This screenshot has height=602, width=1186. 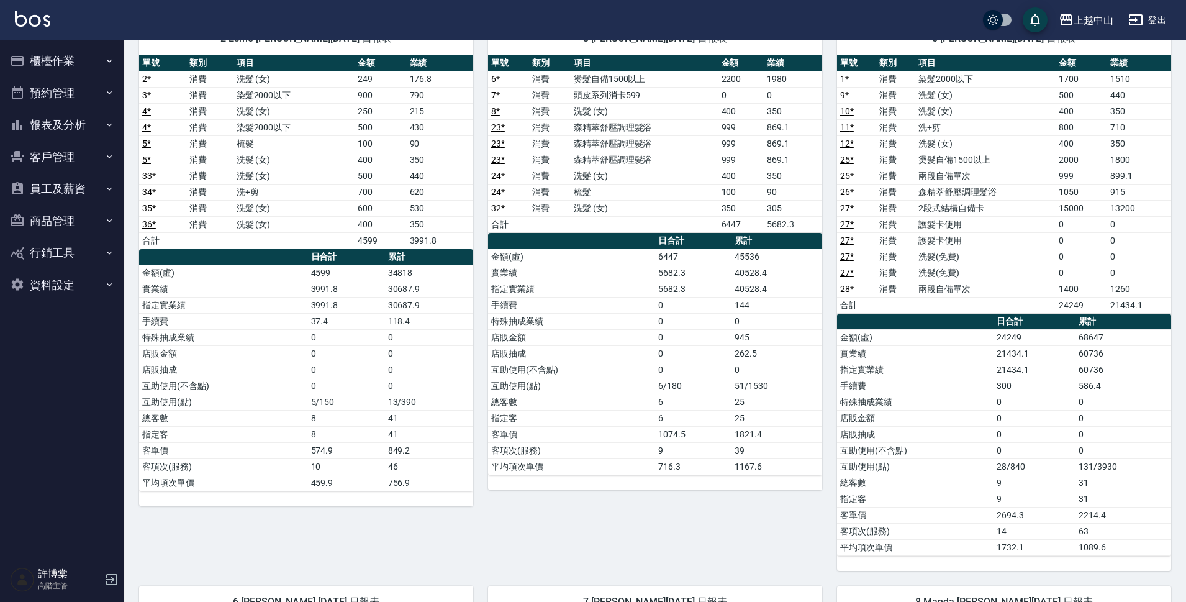 What do you see at coordinates (693, 418) in the screenshot?
I see `td: 6` at bounding box center [693, 418].